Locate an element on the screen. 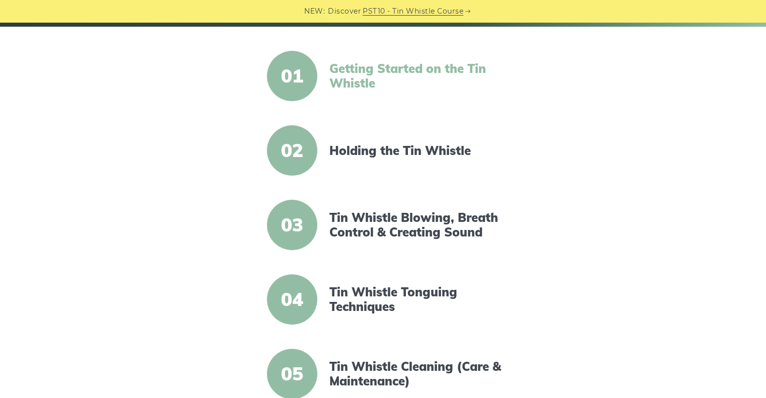 This screenshot has width=766, height=398. a: Getting Started on the Tin Whistle is located at coordinates (416, 76).